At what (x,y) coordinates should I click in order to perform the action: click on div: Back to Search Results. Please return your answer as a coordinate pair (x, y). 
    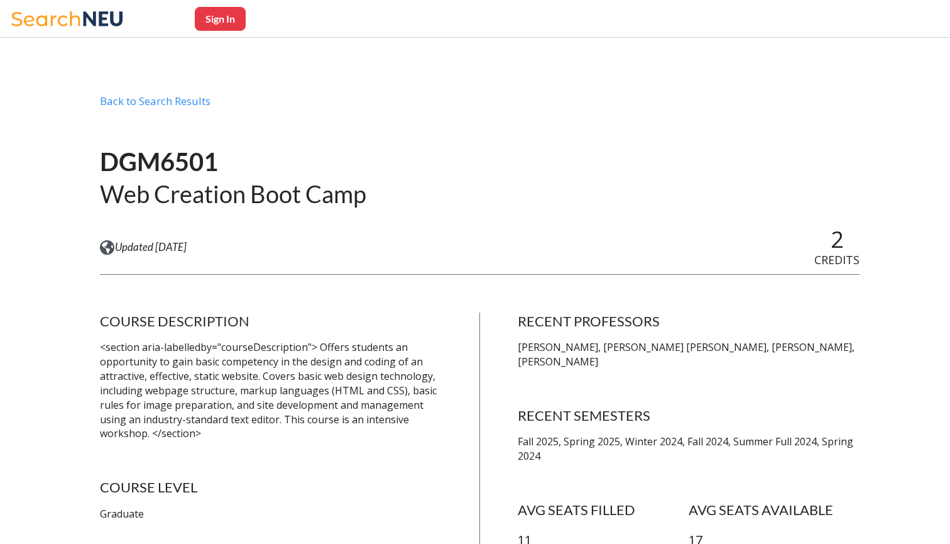
    Looking at the image, I should click on (480, 106).